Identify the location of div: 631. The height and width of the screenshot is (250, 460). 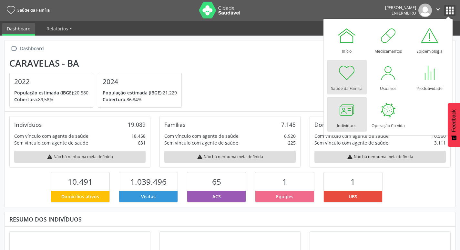
(142, 142).